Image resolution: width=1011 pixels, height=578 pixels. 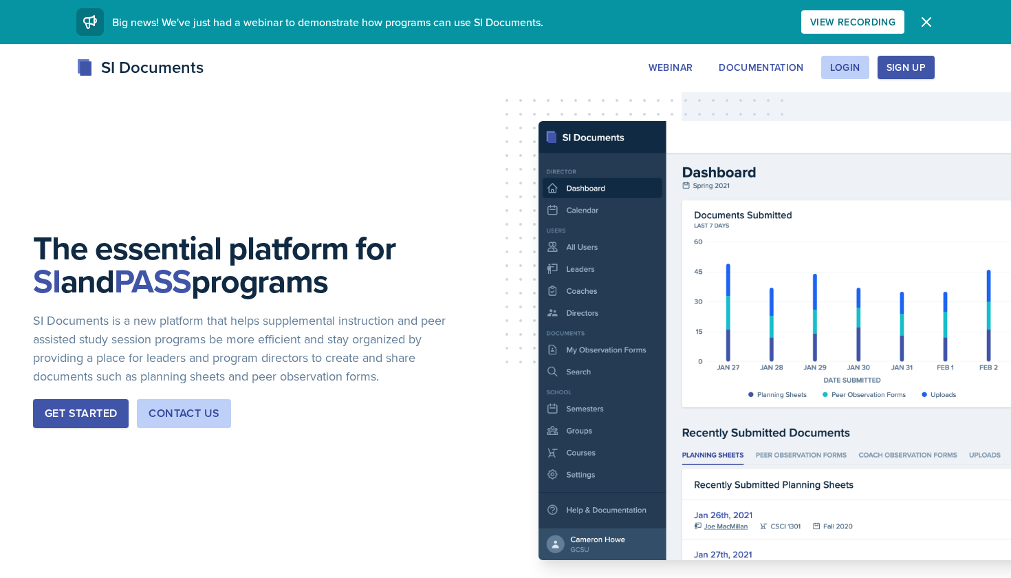 I want to click on button: Webinar, so click(x=670, y=67).